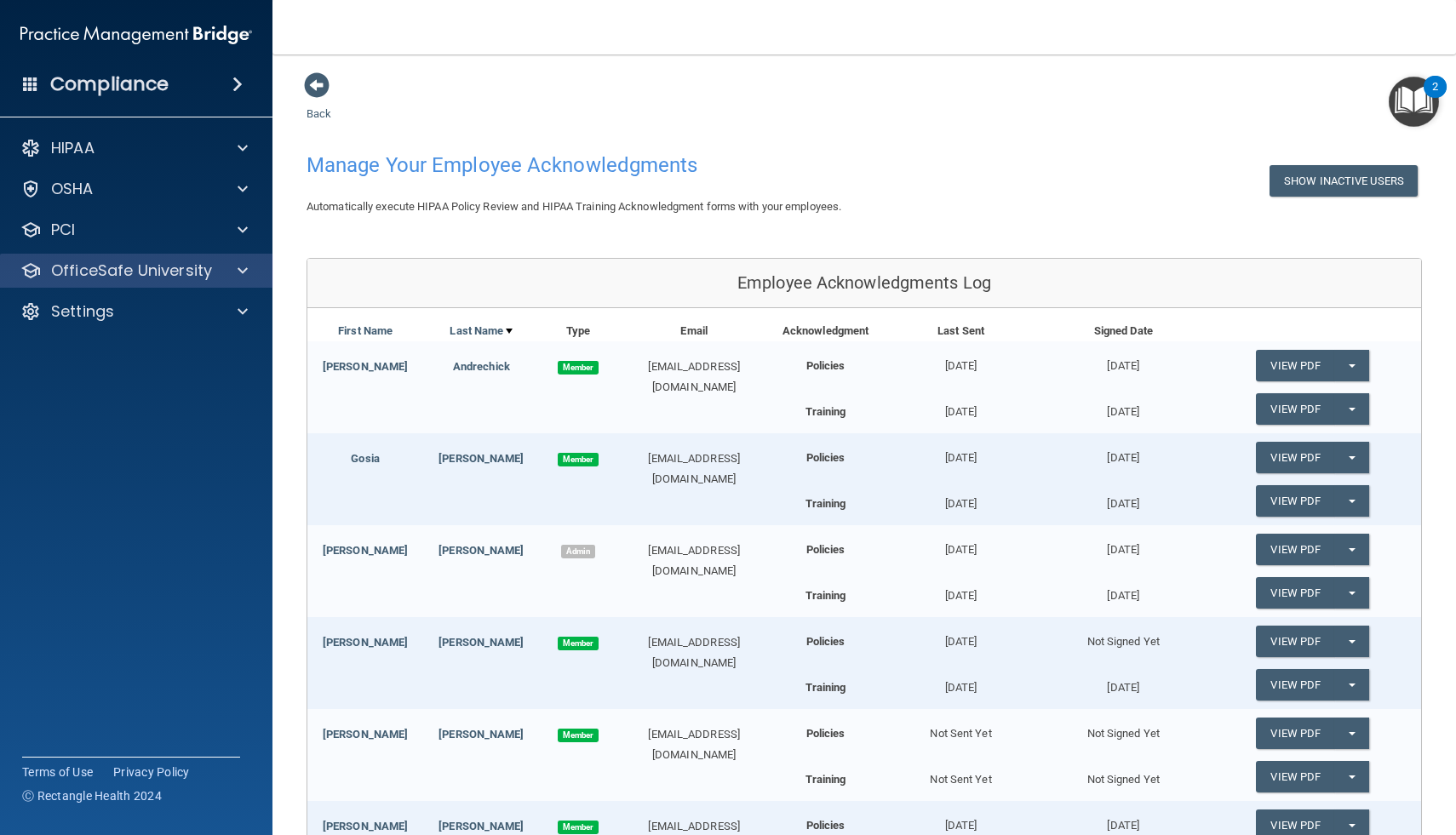 The width and height of the screenshot is (1456, 835). Describe the element at coordinates (574, 206) in the screenshot. I see `span: Automatically execute HIPAA Policy Review and HIPAA Training Acknowledgment forms with your emplo...` at that location.